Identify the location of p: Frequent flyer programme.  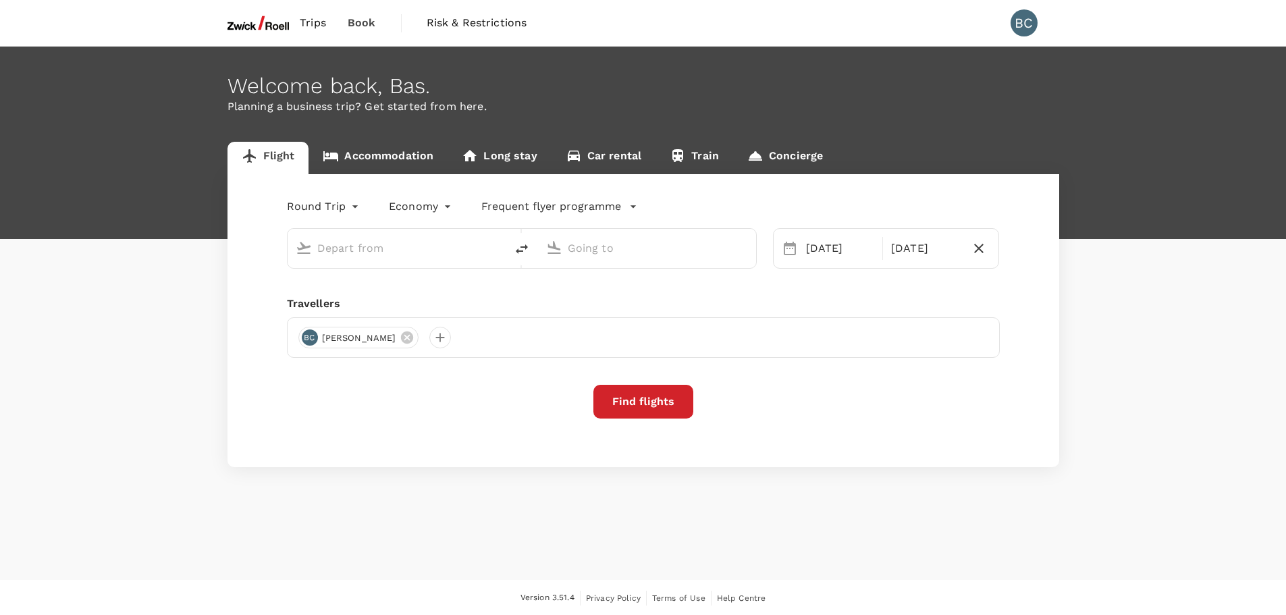
(551, 207).